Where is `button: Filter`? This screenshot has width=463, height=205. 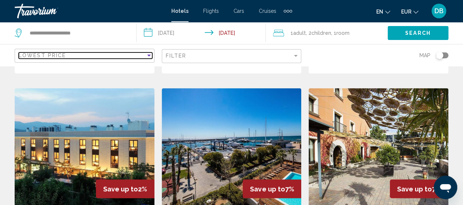
button: Filter is located at coordinates (232, 56).